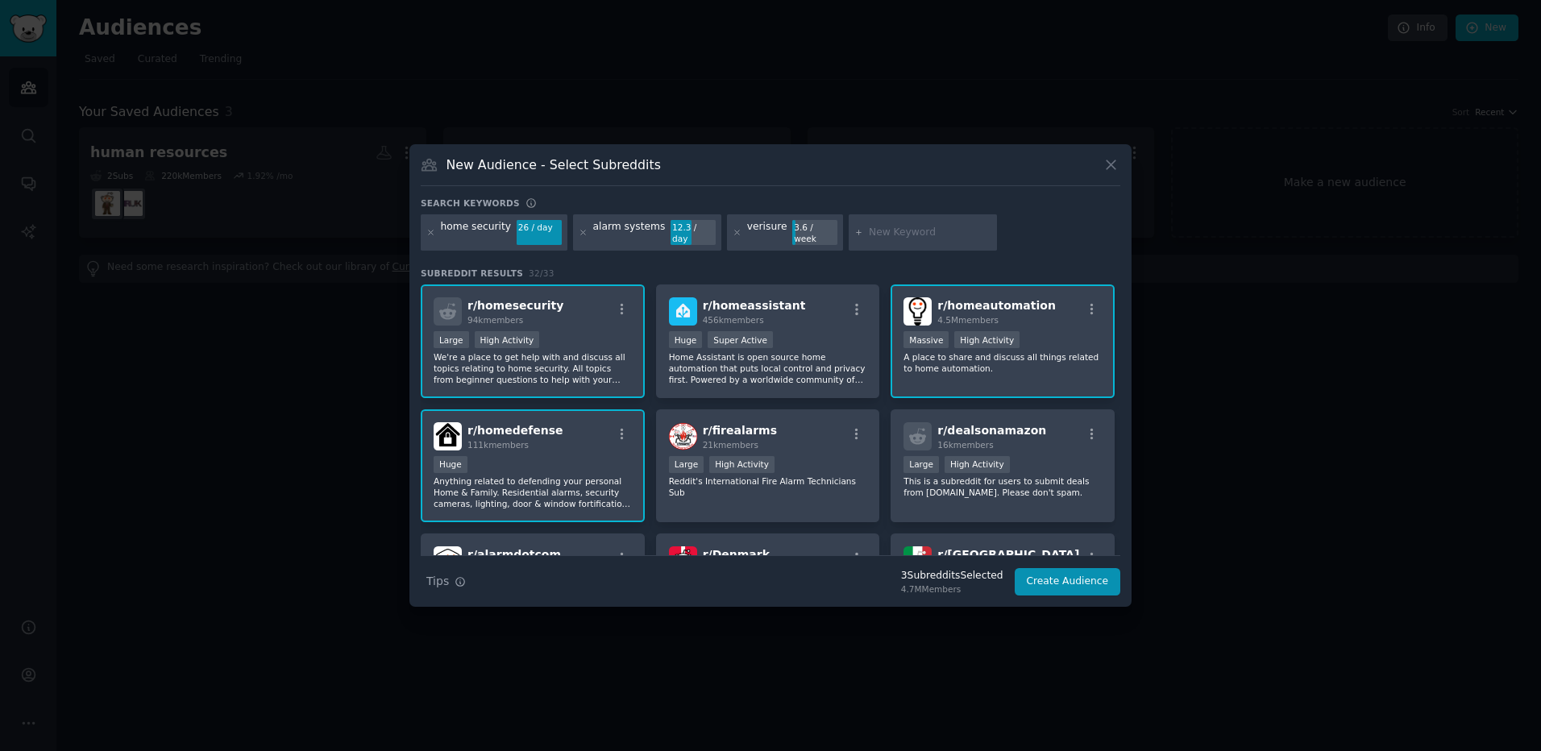 The image size is (1541, 751). What do you see at coordinates (683, 311) in the screenshot?
I see `img: homeassistant` at bounding box center [683, 311].